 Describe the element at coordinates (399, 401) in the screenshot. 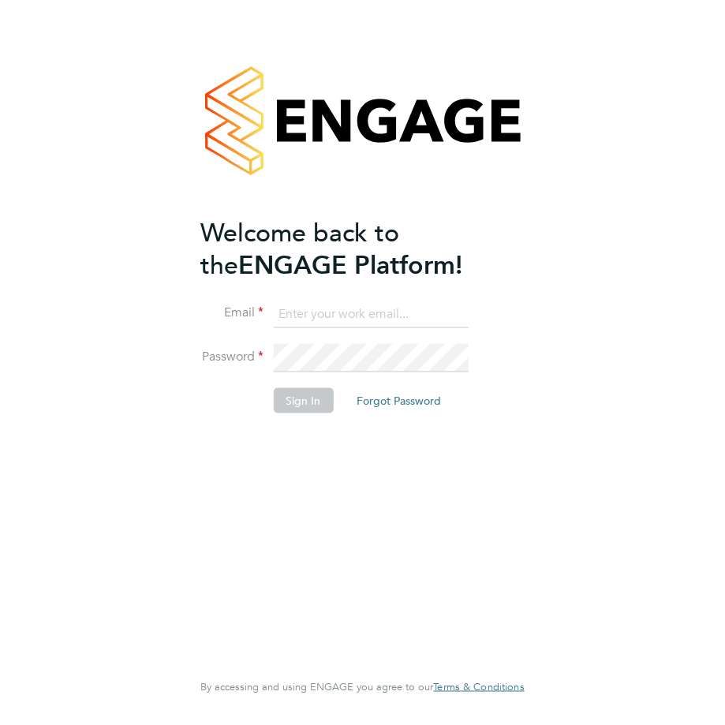

I see `button: Forgot Password` at that location.